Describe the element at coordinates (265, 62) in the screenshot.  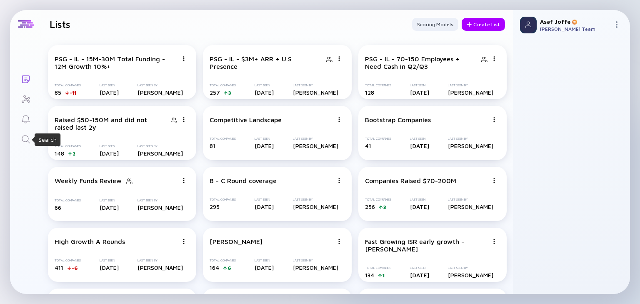
I see `div: PSG - IL - $3M+ ARR + U.S Presence` at that location.